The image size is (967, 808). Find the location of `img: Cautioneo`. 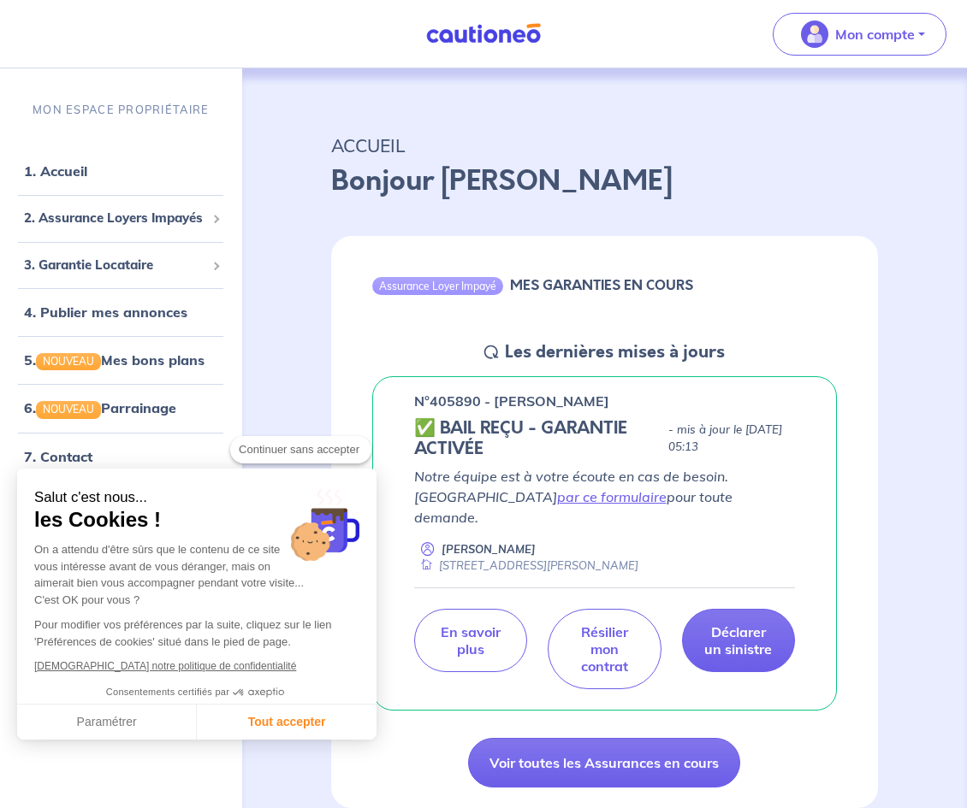

img: Cautioneo is located at coordinates (483, 33).